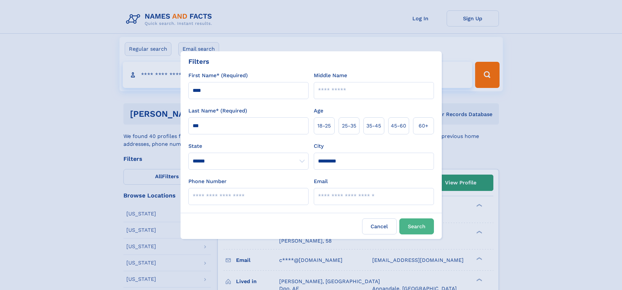 The image size is (622, 290). Describe the element at coordinates (380, 226) in the screenshot. I see `label: Cancel` at that location.